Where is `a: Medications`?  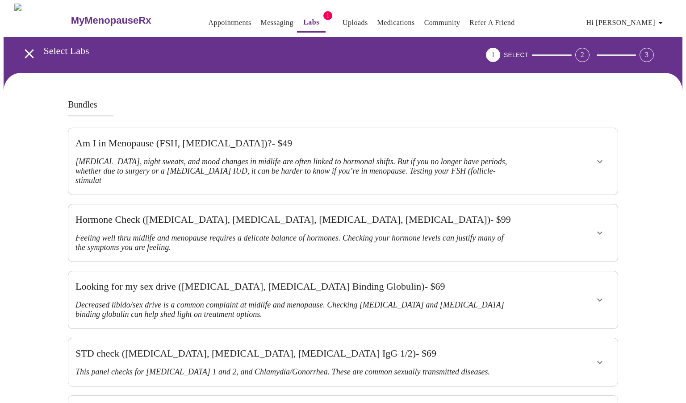 a: Medications is located at coordinates (396, 23).